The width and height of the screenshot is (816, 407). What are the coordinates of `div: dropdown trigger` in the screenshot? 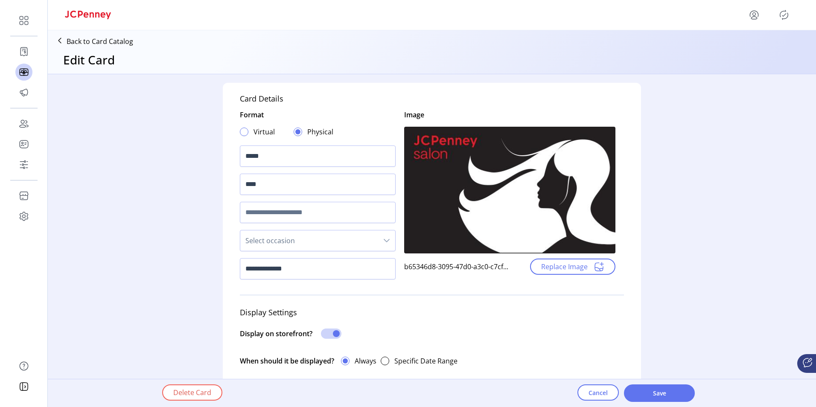 It's located at (386, 241).